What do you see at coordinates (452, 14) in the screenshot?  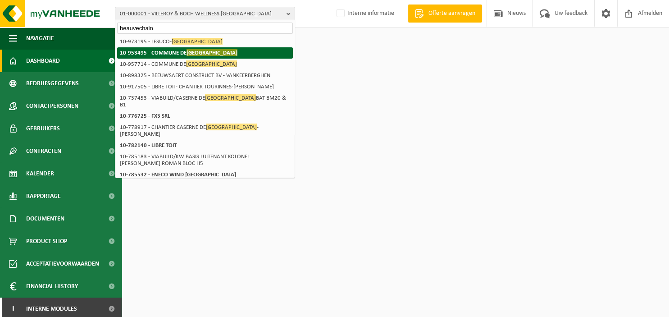 I see `span: Offerte aanvragen` at bounding box center [452, 14].